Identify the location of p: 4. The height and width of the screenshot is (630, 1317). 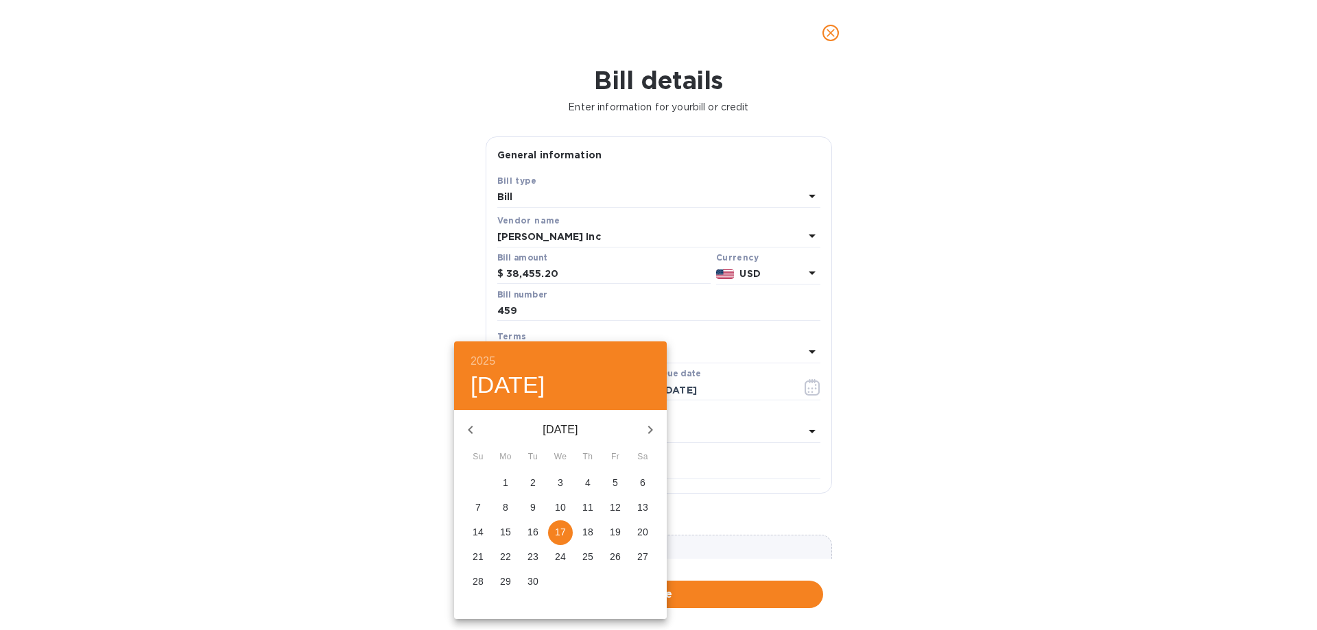
(588, 483).